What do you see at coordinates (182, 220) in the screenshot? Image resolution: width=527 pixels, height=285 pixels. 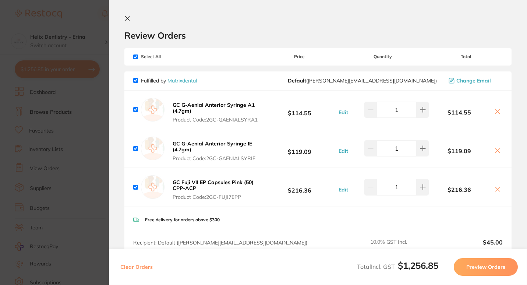 I see `p: Free delivery for orders above $300` at bounding box center [182, 220].